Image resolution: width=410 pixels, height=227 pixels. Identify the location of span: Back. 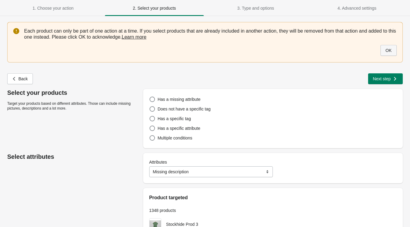
(23, 79).